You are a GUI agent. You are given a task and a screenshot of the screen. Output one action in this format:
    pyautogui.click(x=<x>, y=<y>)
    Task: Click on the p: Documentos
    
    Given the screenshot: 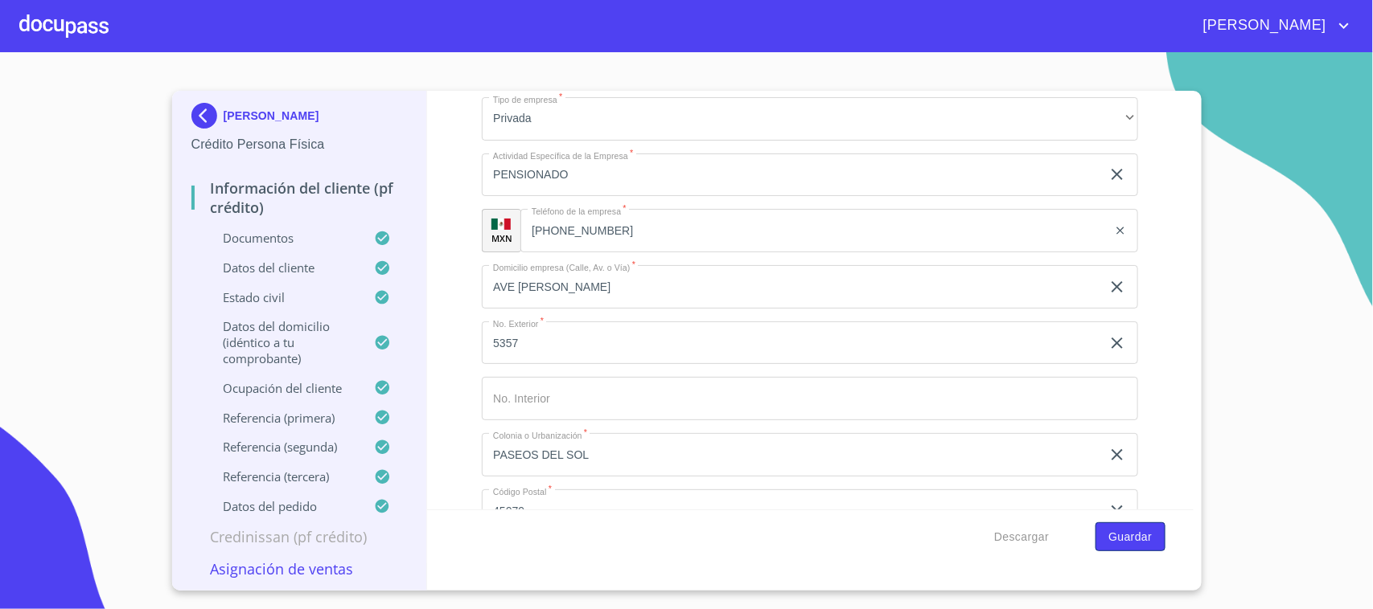 What is the action you would take?
    pyautogui.click(x=283, y=238)
    